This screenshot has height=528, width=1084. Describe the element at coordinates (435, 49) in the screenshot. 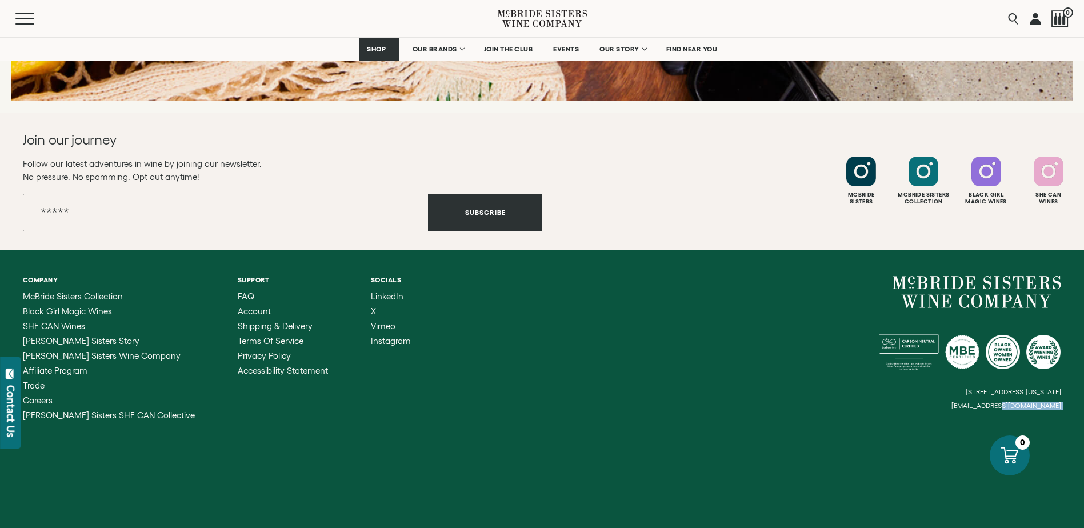

I see `span: OUR BRANDS` at that location.